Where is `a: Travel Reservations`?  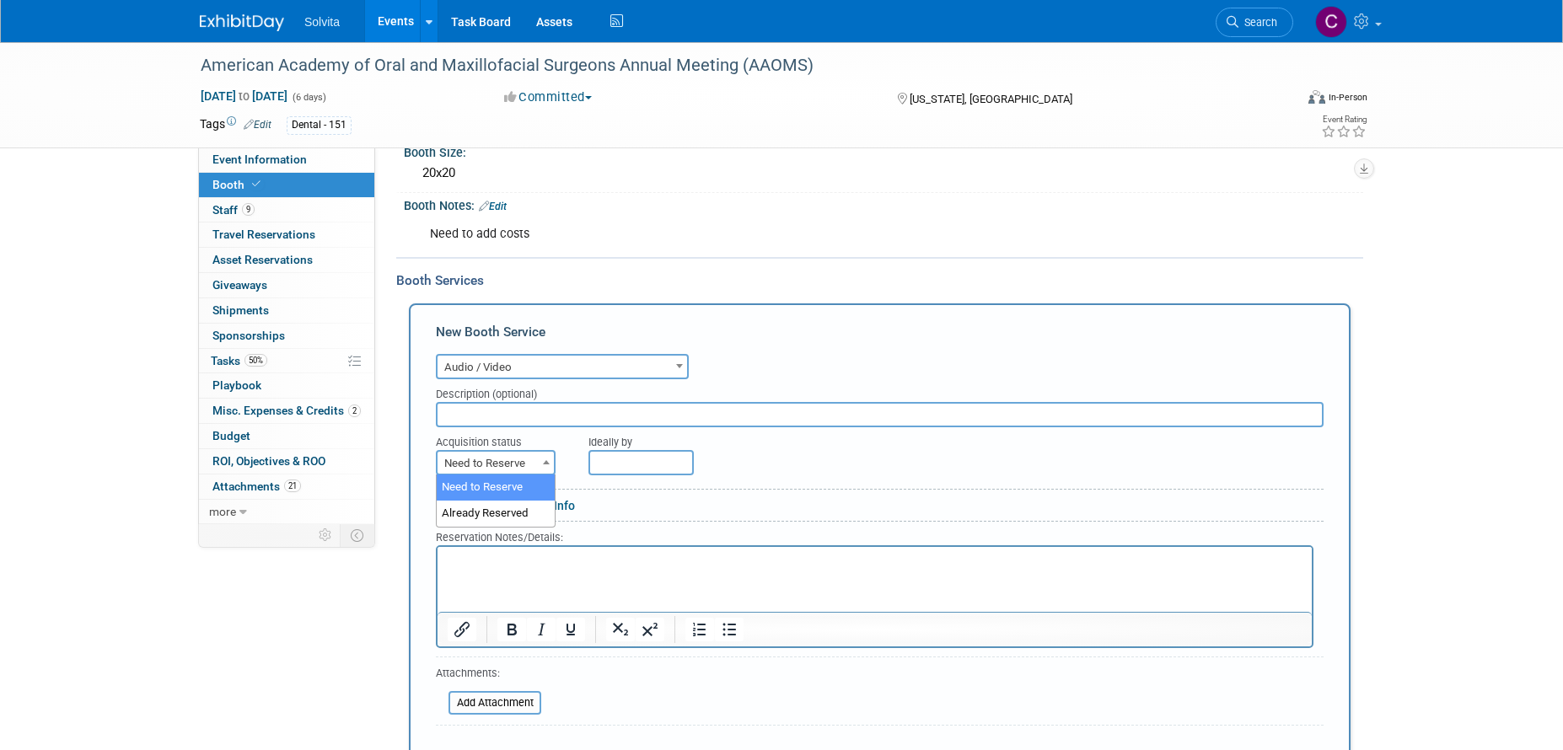
a: Travel Reservations is located at coordinates (287, 234).